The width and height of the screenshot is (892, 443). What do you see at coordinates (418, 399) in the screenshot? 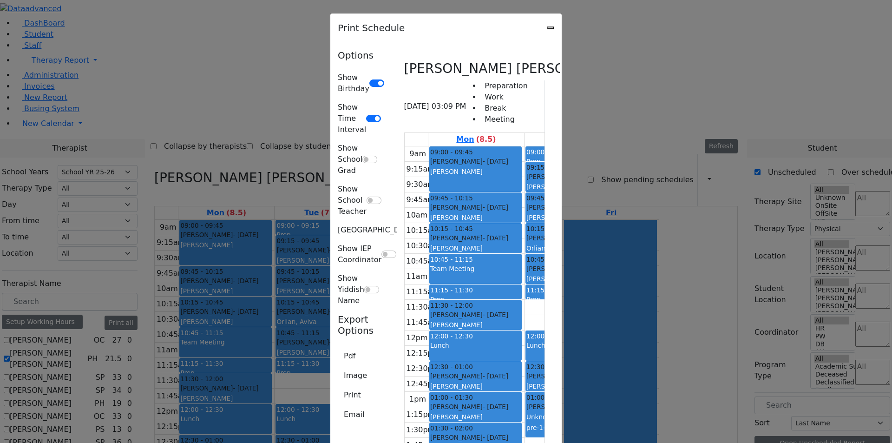
I see `div: 1pm` at bounding box center [418, 399].